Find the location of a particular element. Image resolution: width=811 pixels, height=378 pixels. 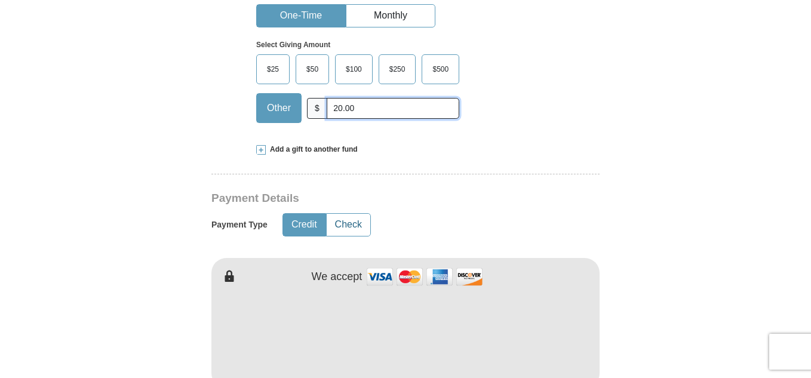

span: $25 is located at coordinates (273, 69).